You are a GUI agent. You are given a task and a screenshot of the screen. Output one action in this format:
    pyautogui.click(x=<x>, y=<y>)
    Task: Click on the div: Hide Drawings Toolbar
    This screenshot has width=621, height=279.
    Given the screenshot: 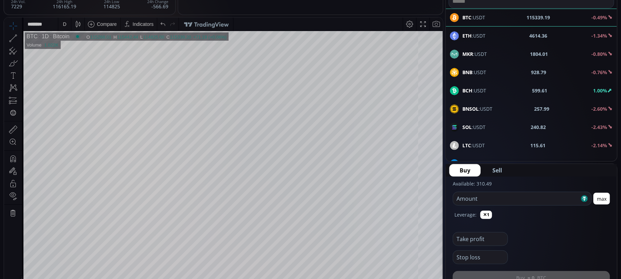 What is the action you would take?
    pyautogui.click(x=17, y=262)
    